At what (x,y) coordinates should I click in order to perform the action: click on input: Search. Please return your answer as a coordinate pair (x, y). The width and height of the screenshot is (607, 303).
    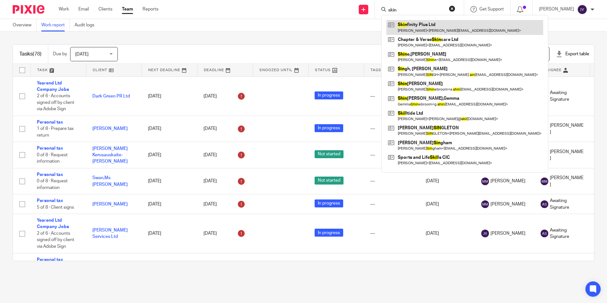
    Looking at the image, I should click on (416, 10).